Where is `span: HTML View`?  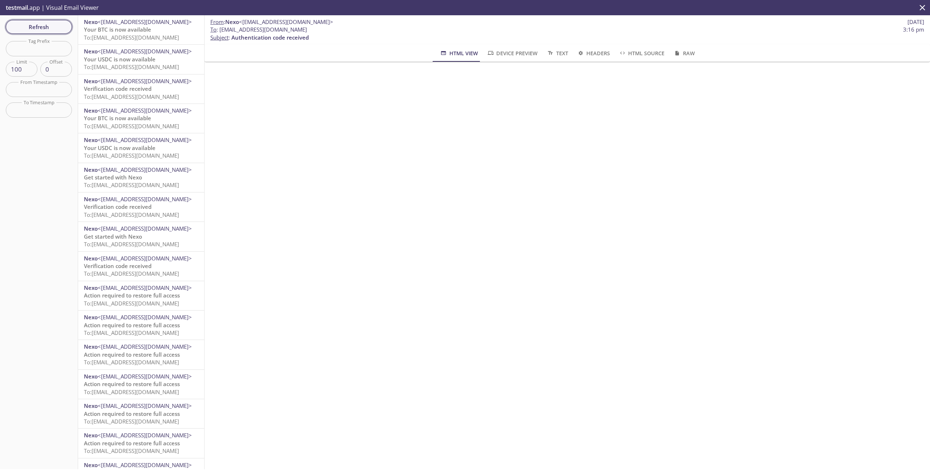
span: HTML View is located at coordinates (458, 53).